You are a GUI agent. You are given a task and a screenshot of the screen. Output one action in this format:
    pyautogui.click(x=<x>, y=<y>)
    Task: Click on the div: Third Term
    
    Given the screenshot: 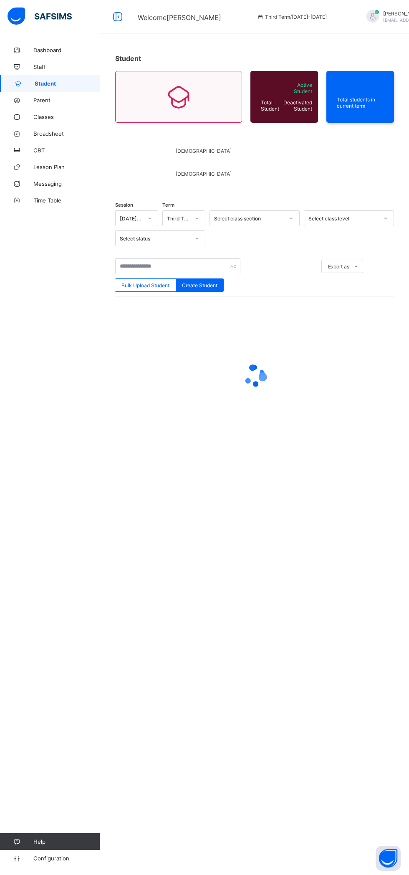 What is the action you would take?
    pyautogui.click(x=178, y=218)
    